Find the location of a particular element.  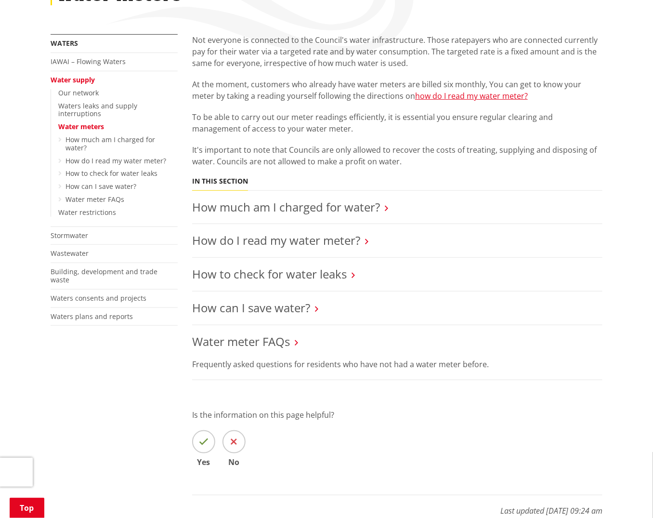

a: Building, development and trade waste is located at coordinates (104, 276).